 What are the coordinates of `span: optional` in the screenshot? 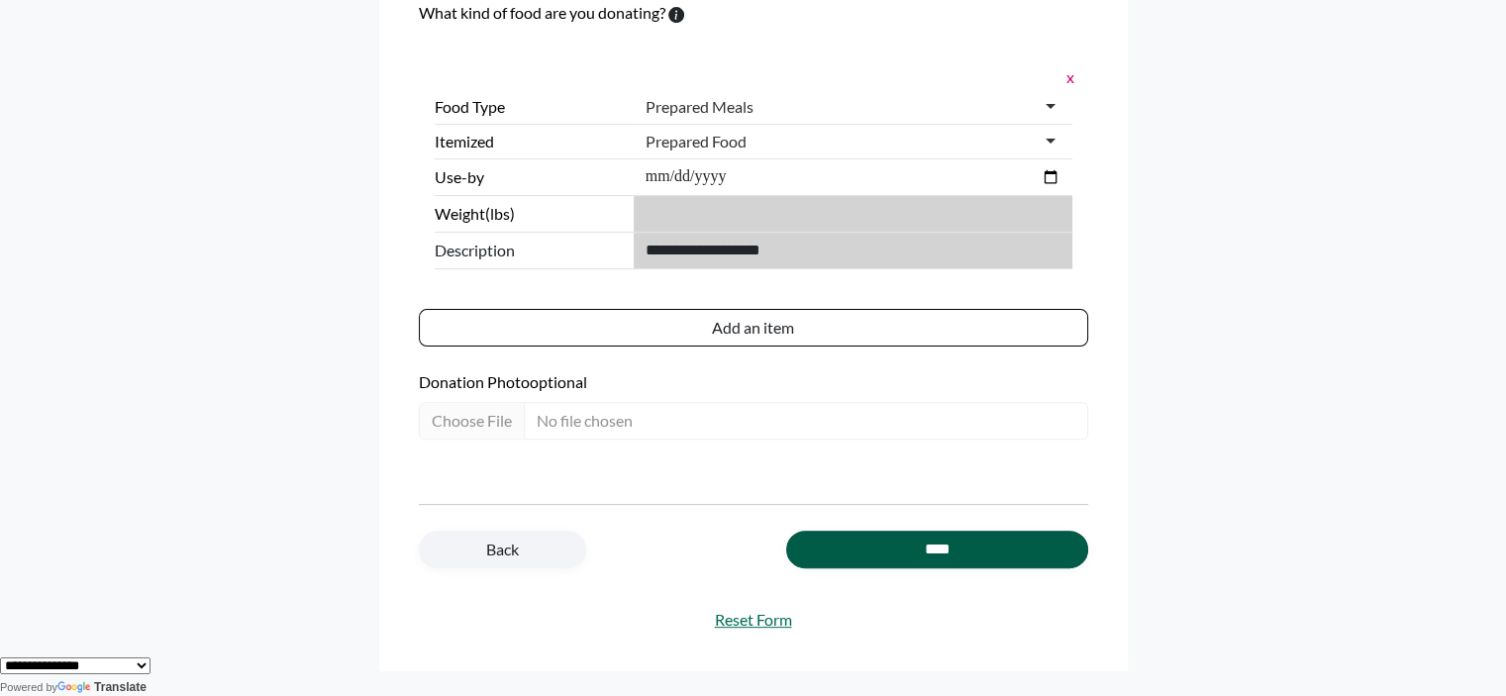 It's located at (558, 381).